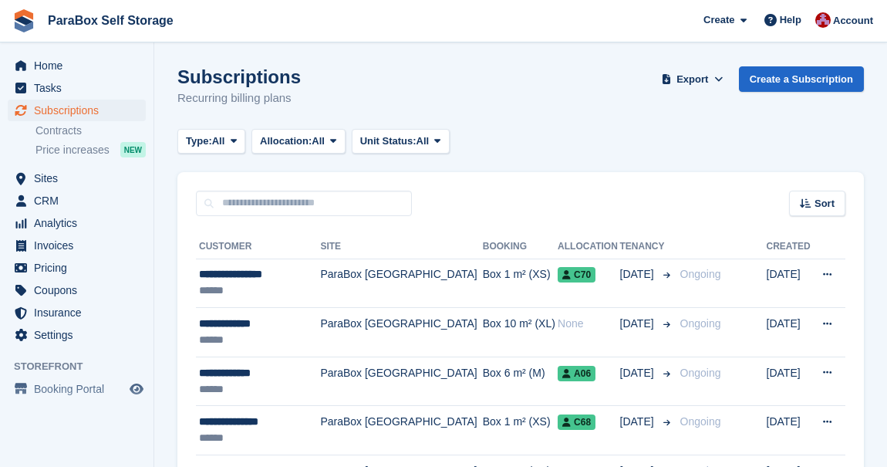 The height and width of the screenshot is (467, 887). What do you see at coordinates (80, 389) in the screenshot?
I see `span: Booking Portal` at bounding box center [80, 389].